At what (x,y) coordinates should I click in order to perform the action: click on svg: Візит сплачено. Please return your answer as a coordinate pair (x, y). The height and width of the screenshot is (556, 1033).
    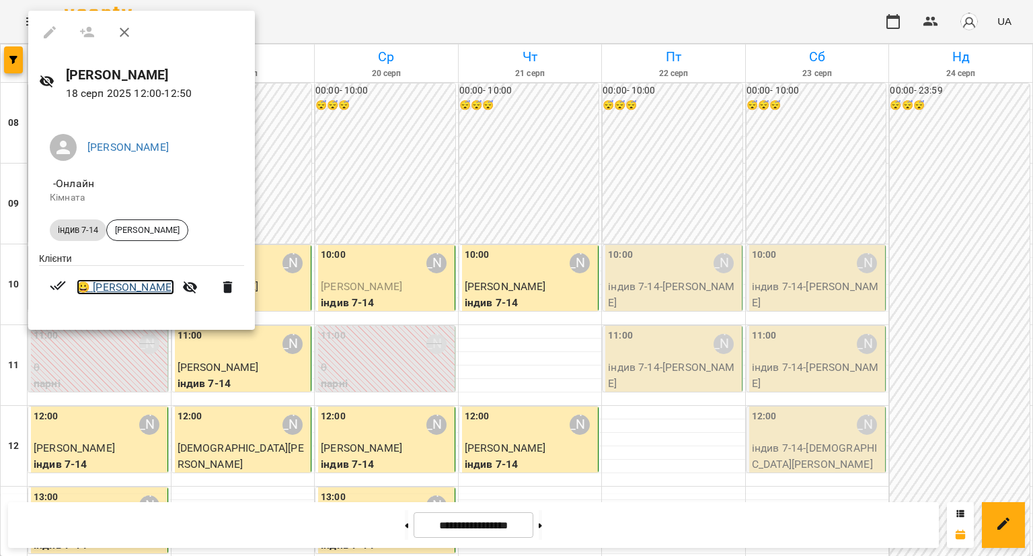
    Looking at the image, I should click on (58, 285).